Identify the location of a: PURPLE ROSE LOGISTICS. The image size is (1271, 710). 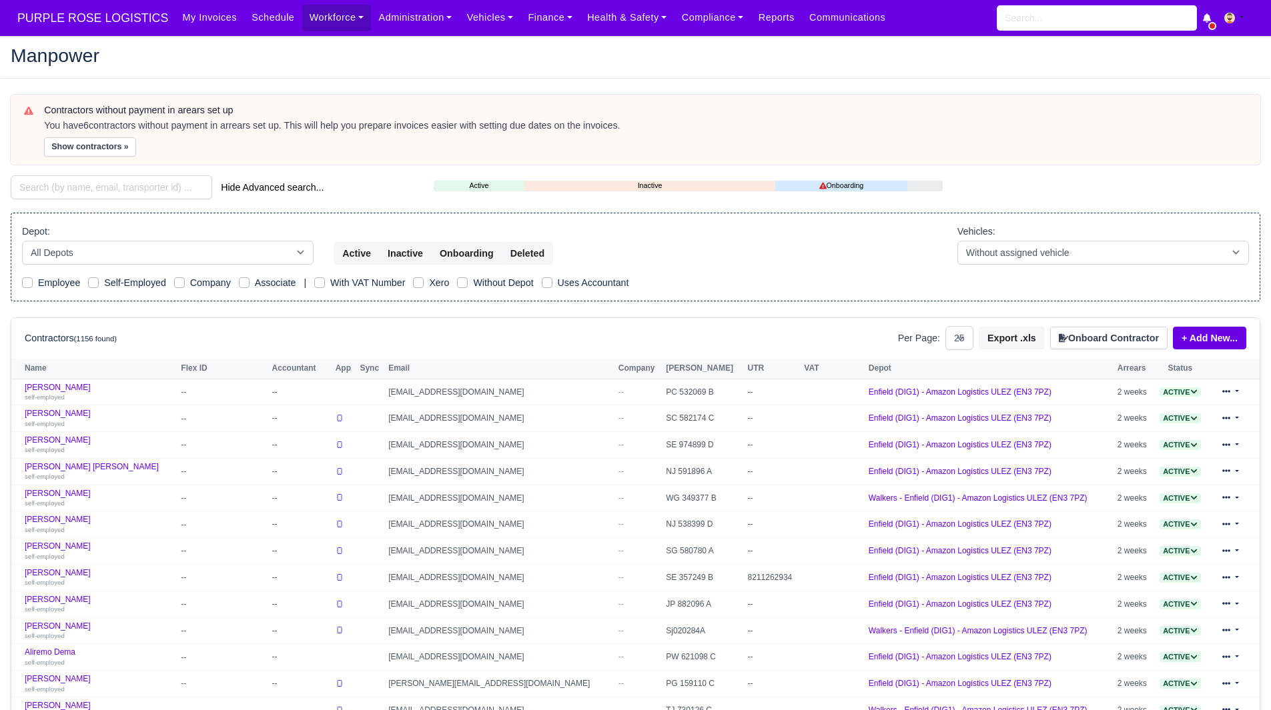
(93, 18).